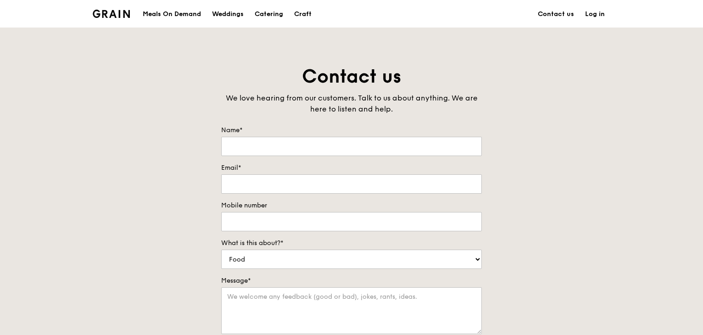 This screenshot has width=703, height=335. Describe the element at coordinates (227, 14) in the screenshot. I see `a: Weddings` at that location.